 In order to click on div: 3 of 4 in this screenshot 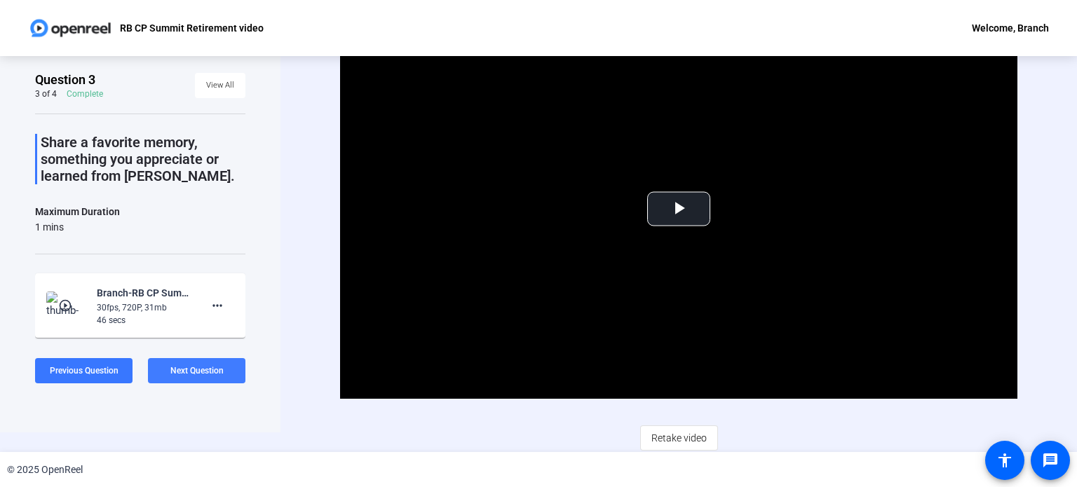, I will do `click(46, 94)`.